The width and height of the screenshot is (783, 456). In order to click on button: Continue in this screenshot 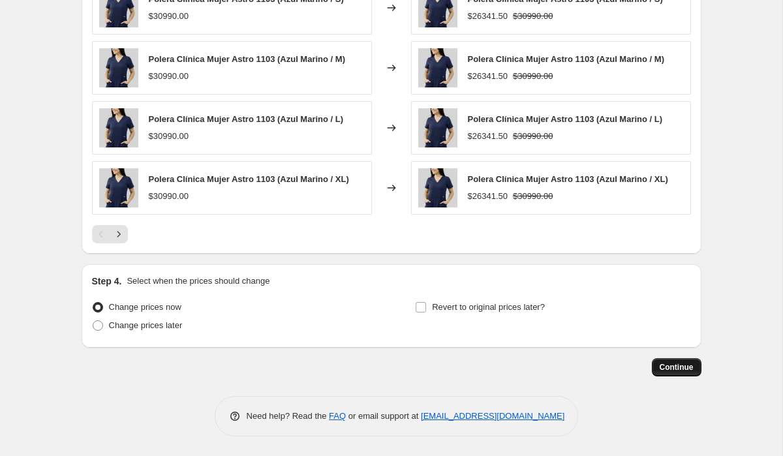, I will do `click(677, 367)`.